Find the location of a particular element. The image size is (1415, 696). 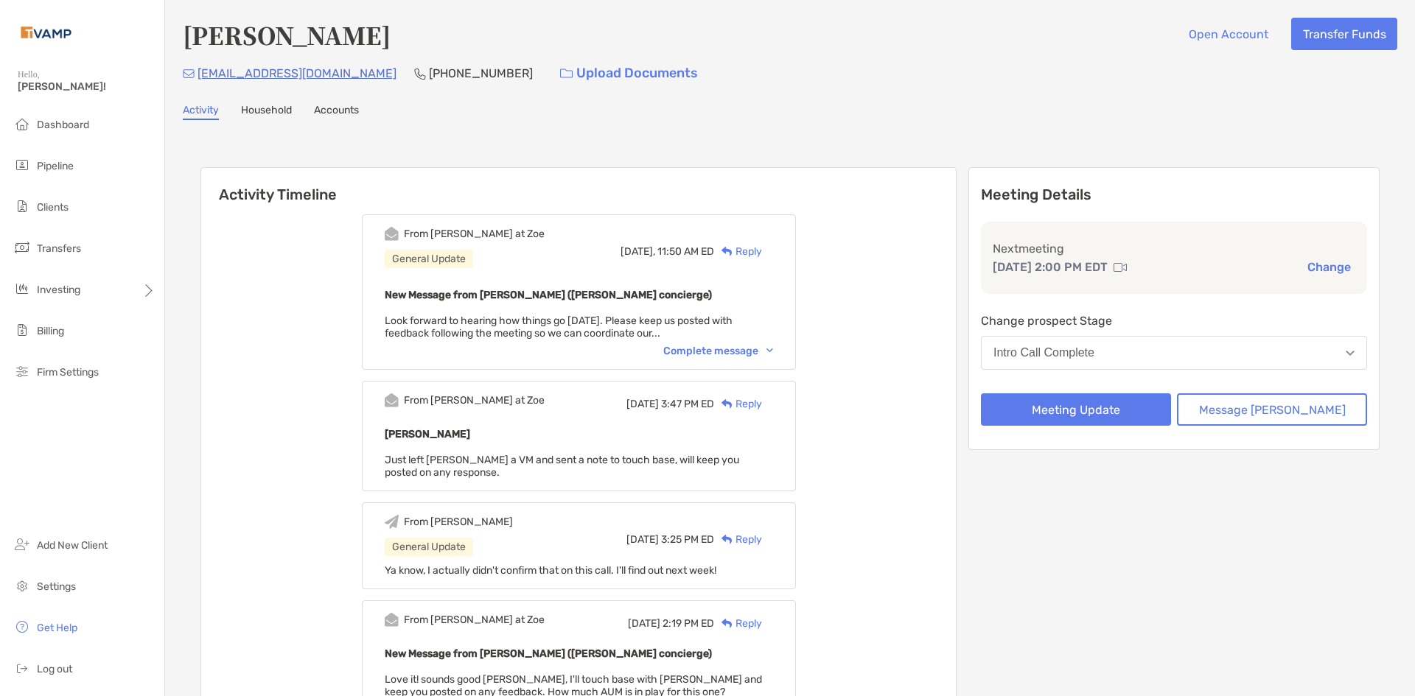

span: Transfers is located at coordinates (59, 248).